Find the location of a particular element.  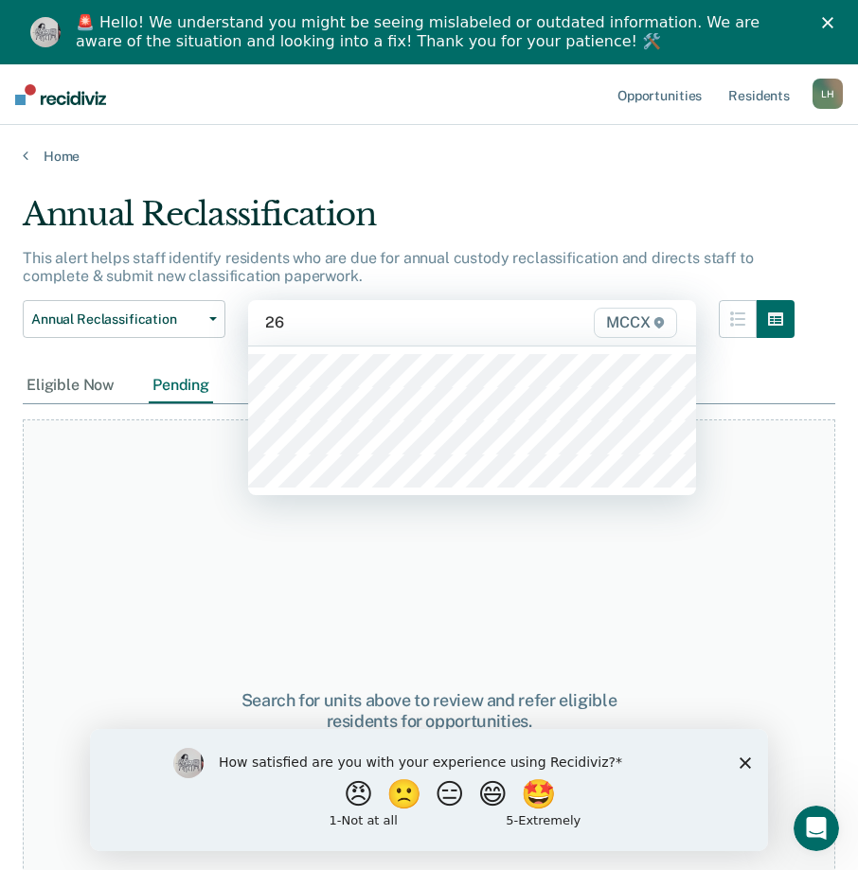

div: Annual Reclassification is located at coordinates (408, 222).